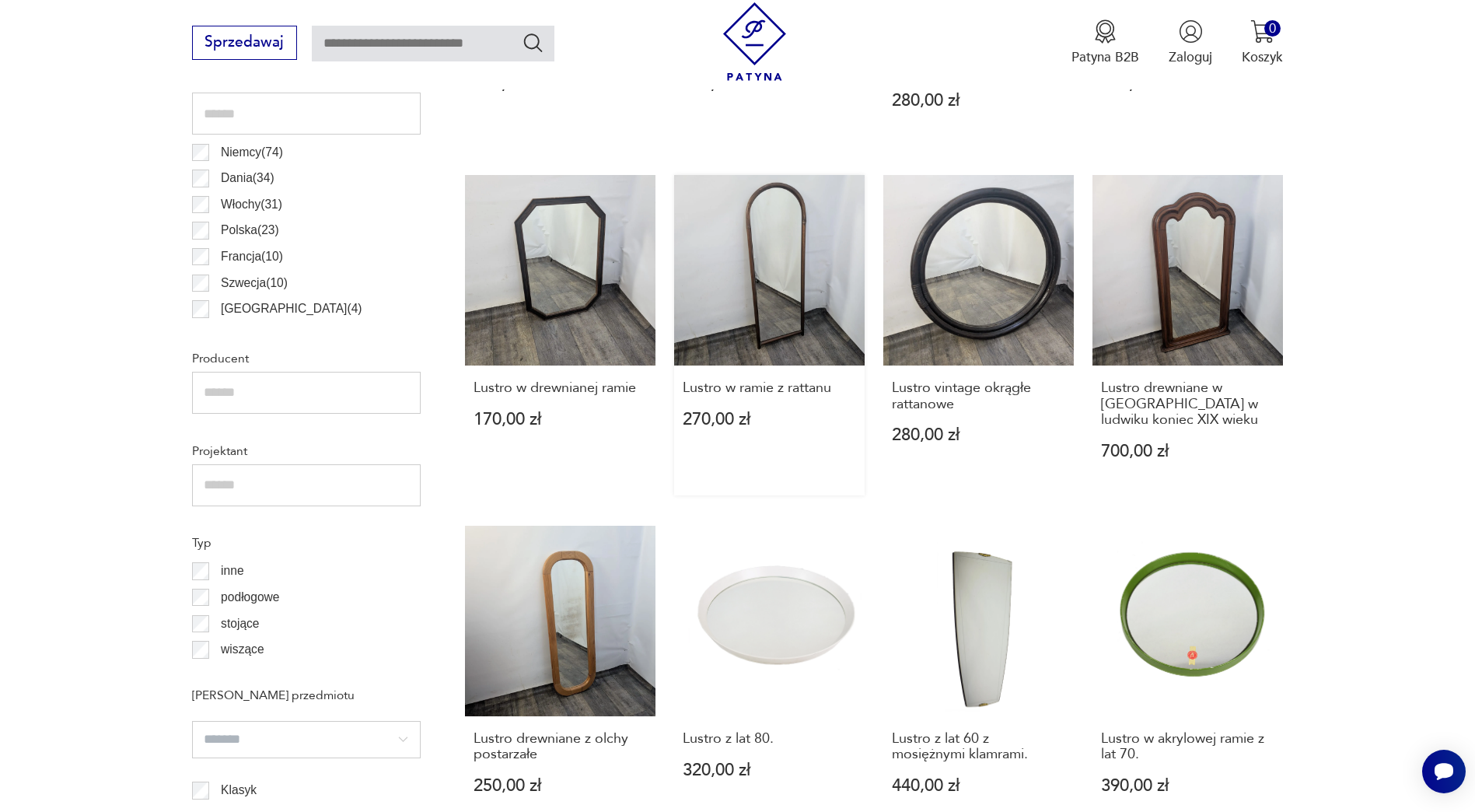 This screenshot has height=812, width=1475. What do you see at coordinates (255, 283) in the screenshot?
I see `p: Szwecja ( 10 )` at bounding box center [255, 283].